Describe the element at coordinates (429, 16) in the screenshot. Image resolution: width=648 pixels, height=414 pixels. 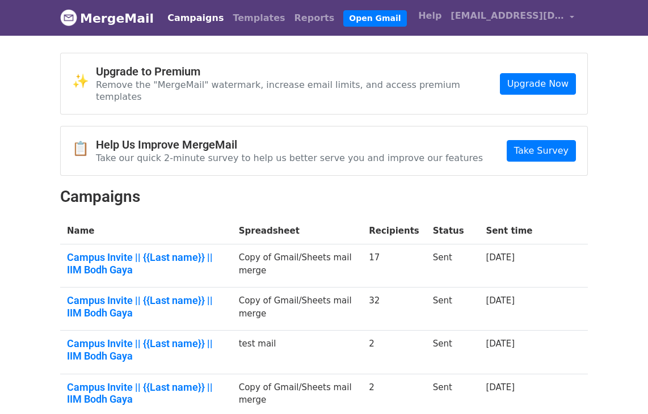
I see `a: Help` at that location.